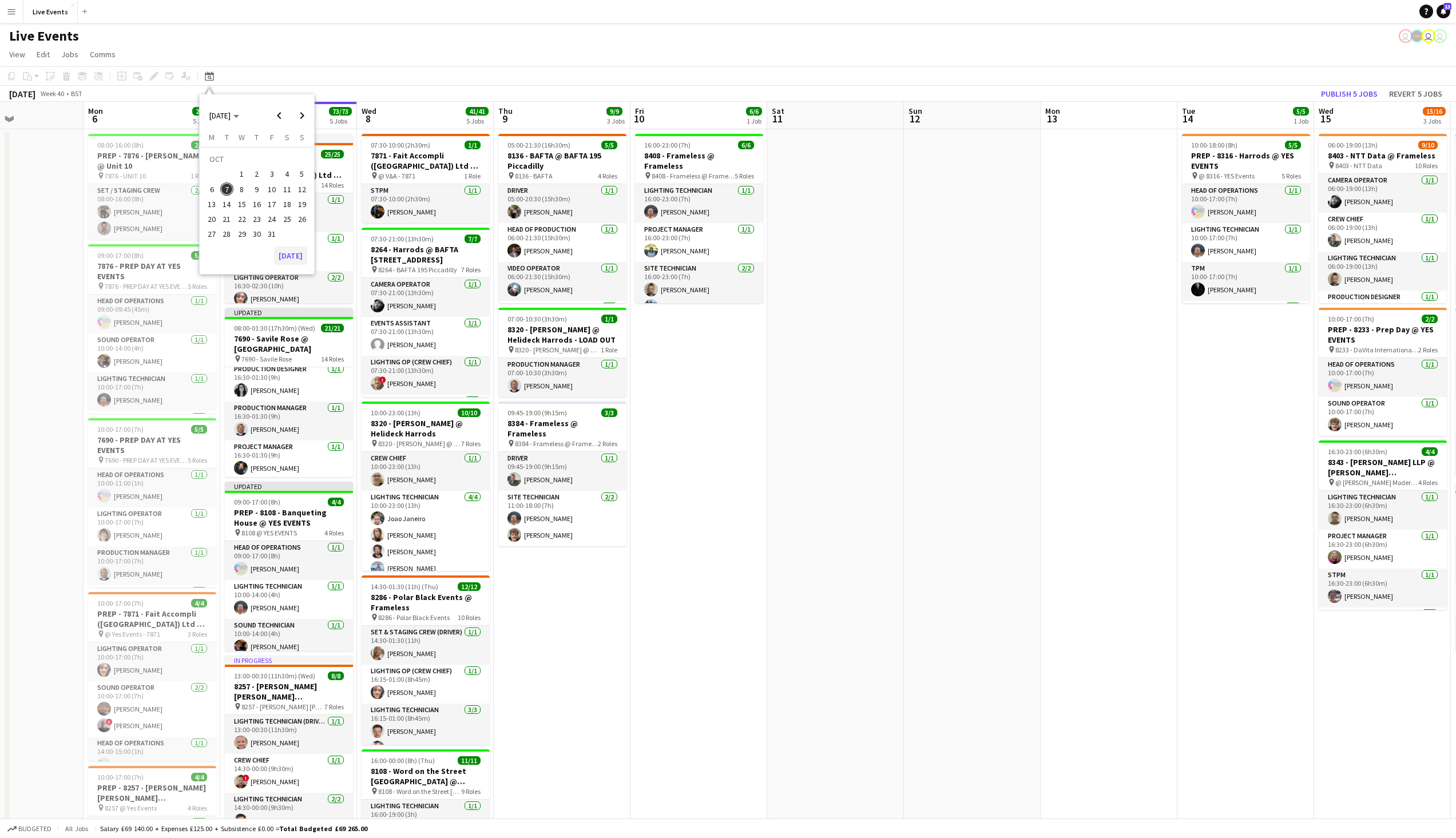 The height and width of the screenshot is (838, 1456). What do you see at coordinates (1428, 145) in the screenshot?
I see `span: 9/10` at bounding box center [1428, 145].